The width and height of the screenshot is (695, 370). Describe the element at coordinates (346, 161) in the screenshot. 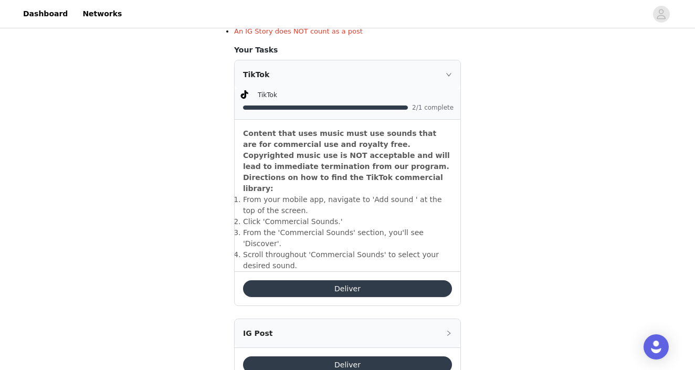

I see `strong: Content that uses music must use sounds that are for commercial use and royalty free. Copyrighted...` at that location.